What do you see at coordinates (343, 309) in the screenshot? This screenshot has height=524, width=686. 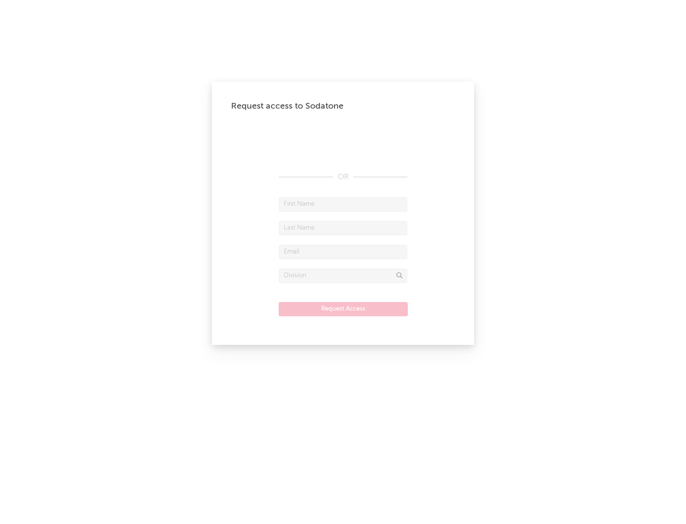 I see `button: Request Access` at bounding box center [343, 309].